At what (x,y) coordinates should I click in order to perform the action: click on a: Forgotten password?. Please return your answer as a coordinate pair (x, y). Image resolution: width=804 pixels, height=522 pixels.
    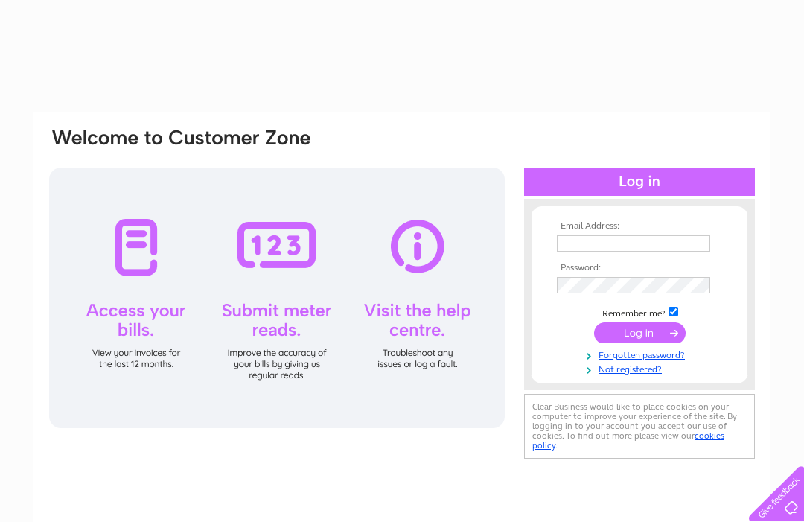
    Looking at the image, I should click on (641, 354).